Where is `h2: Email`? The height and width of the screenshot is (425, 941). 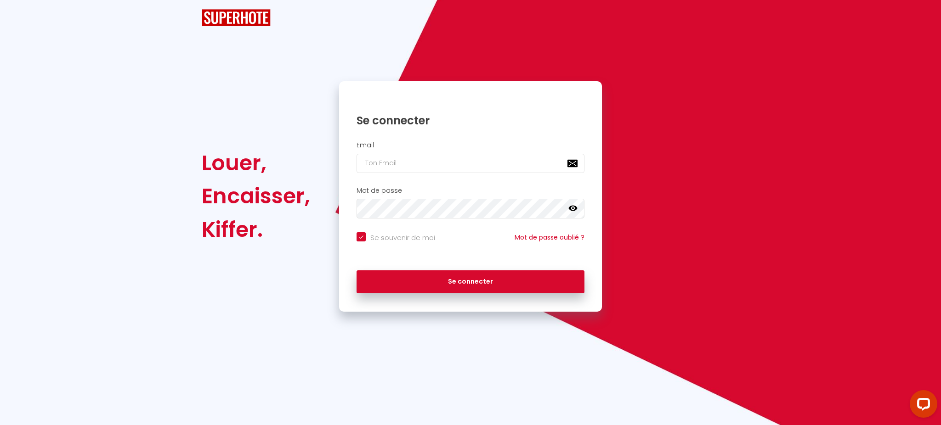
h2: Email is located at coordinates (470, 145).